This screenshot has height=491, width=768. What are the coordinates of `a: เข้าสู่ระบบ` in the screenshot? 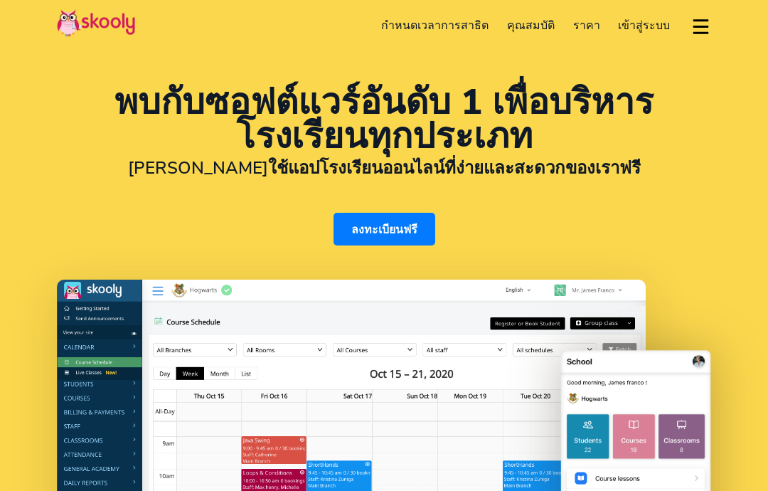 It's located at (644, 25).